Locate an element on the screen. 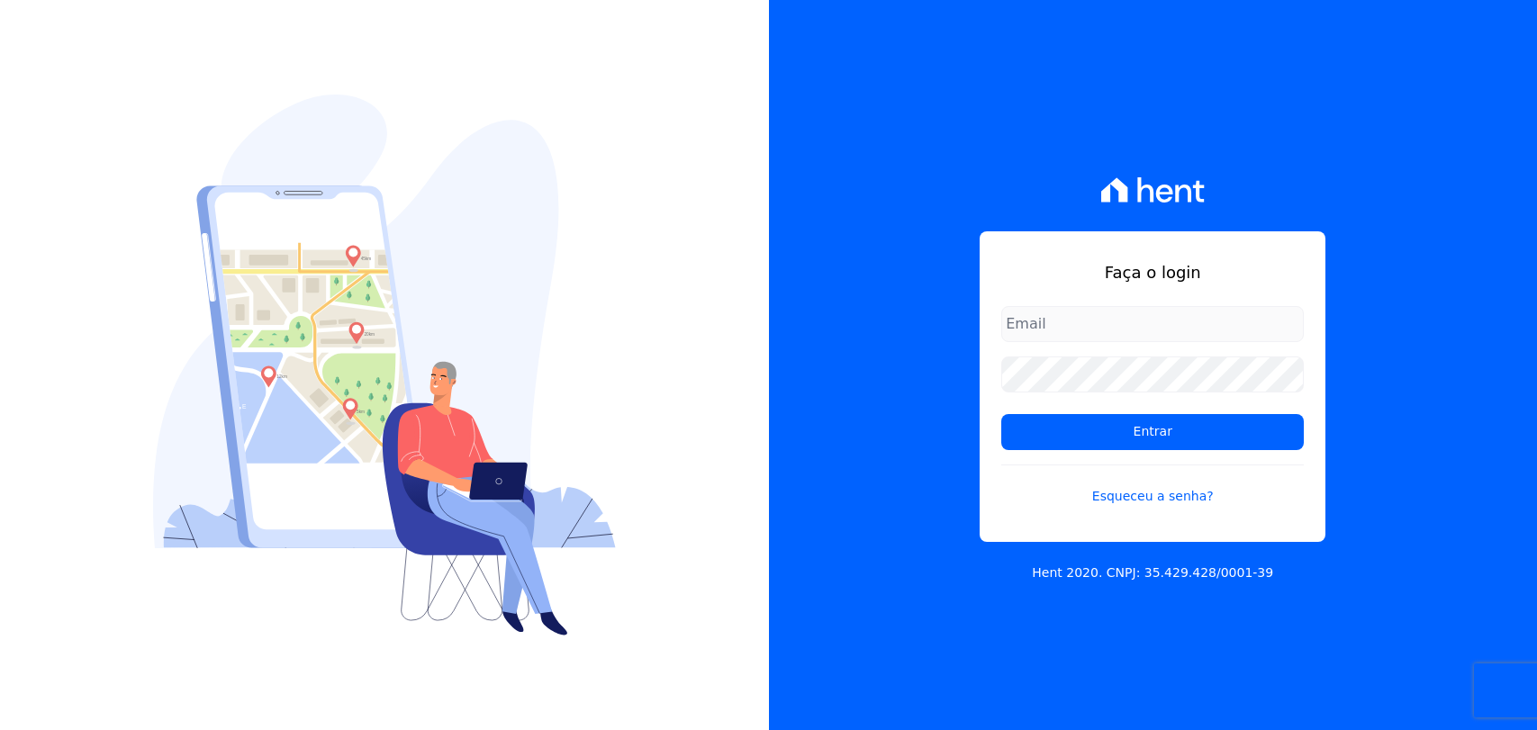 This screenshot has height=730, width=1537. p: Hent 2020. CNPJ: 35.429.428/0001-39 is located at coordinates (1153, 573).